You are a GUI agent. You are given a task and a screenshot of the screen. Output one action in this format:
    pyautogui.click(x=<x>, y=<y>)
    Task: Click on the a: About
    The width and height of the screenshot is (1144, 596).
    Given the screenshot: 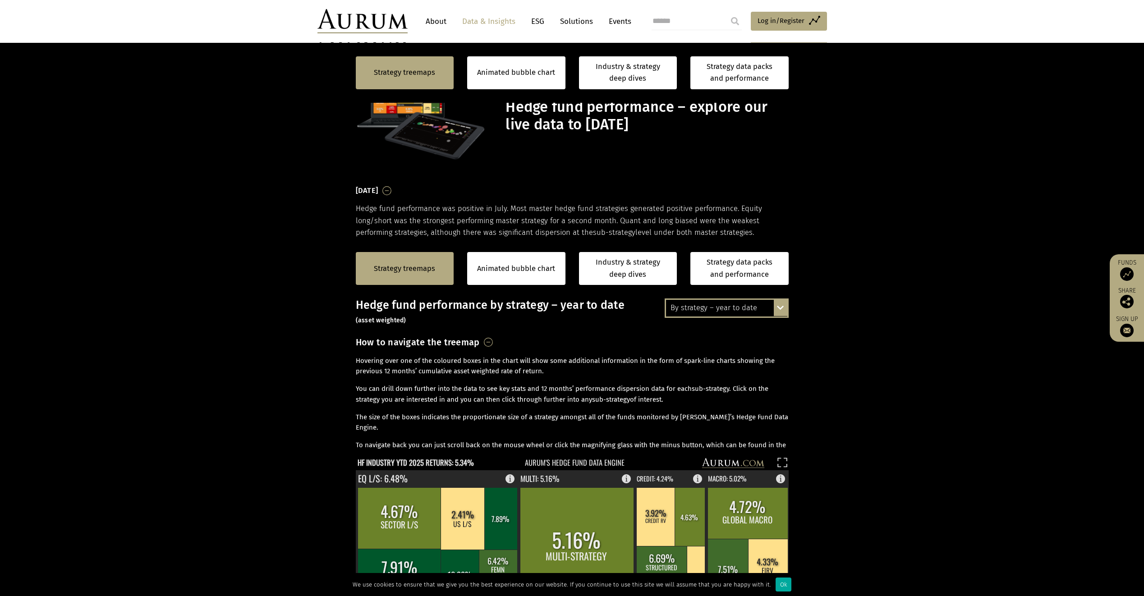 What is the action you would take?
    pyautogui.click(x=436, y=21)
    